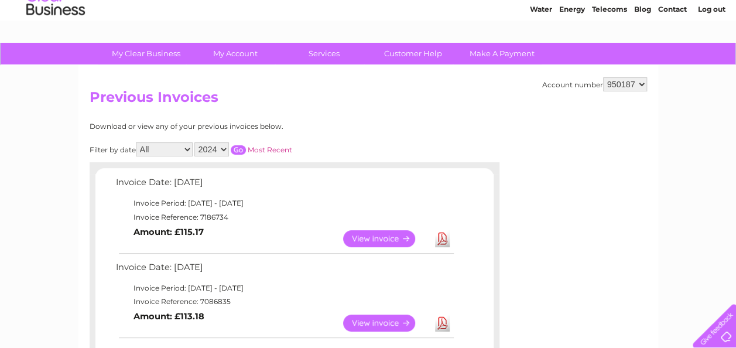 The height and width of the screenshot is (348, 736). What do you see at coordinates (572, 54) in the screenshot?
I see `a: Energy` at bounding box center [572, 54].